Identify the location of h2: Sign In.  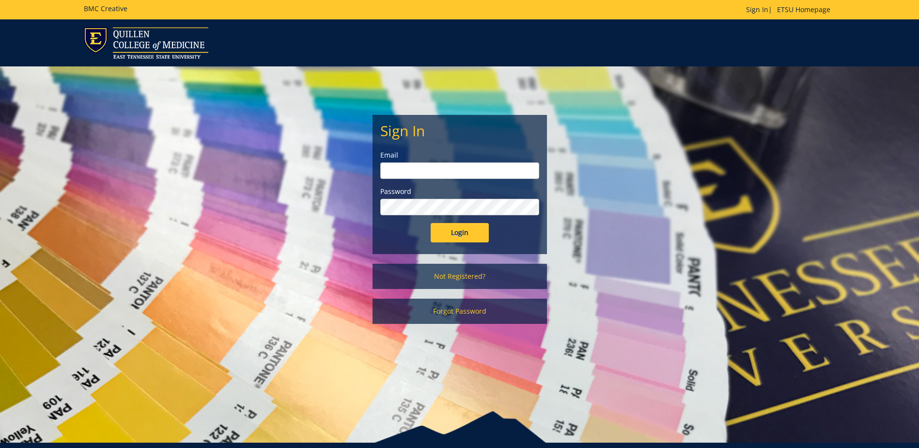
(460, 130).